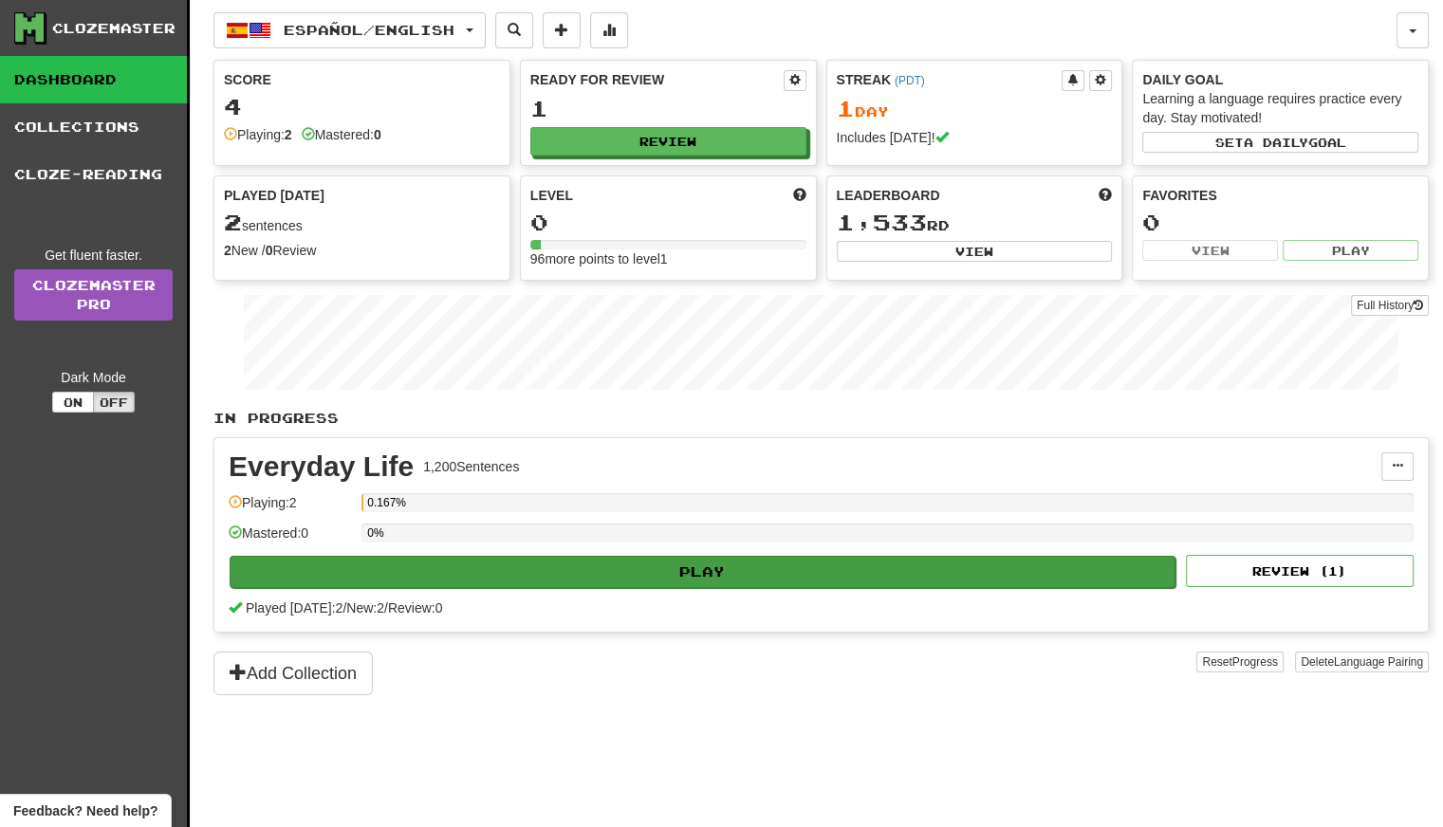  I want to click on div: Dark Mode, so click(93, 377).